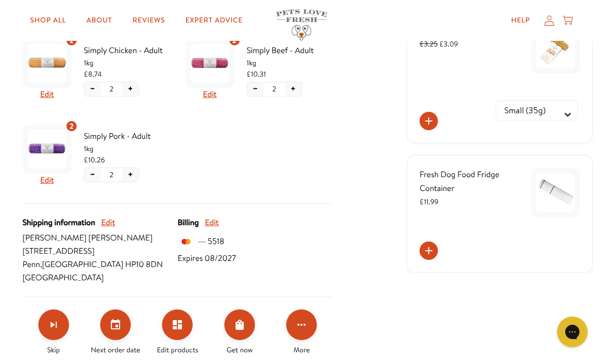 The width and height of the screenshot is (603, 361). Describe the element at coordinates (301, 350) in the screenshot. I see `span: More` at that location.